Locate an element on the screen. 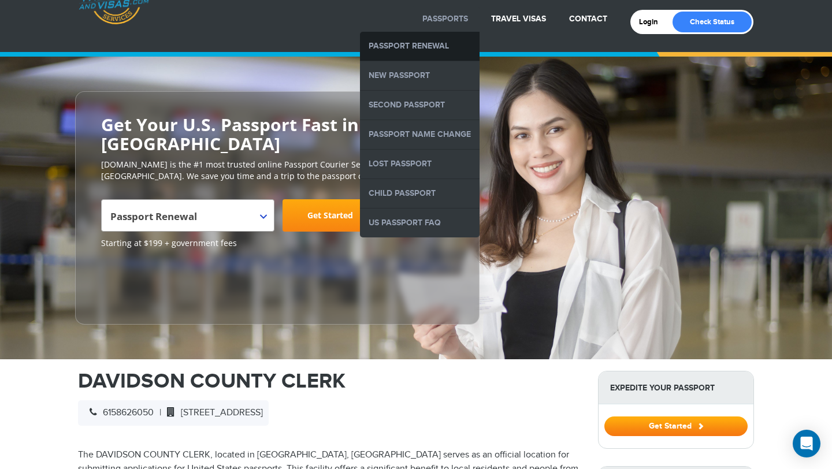 The width and height of the screenshot is (832, 469). button: Get Started is located at coordinates (676, 427).